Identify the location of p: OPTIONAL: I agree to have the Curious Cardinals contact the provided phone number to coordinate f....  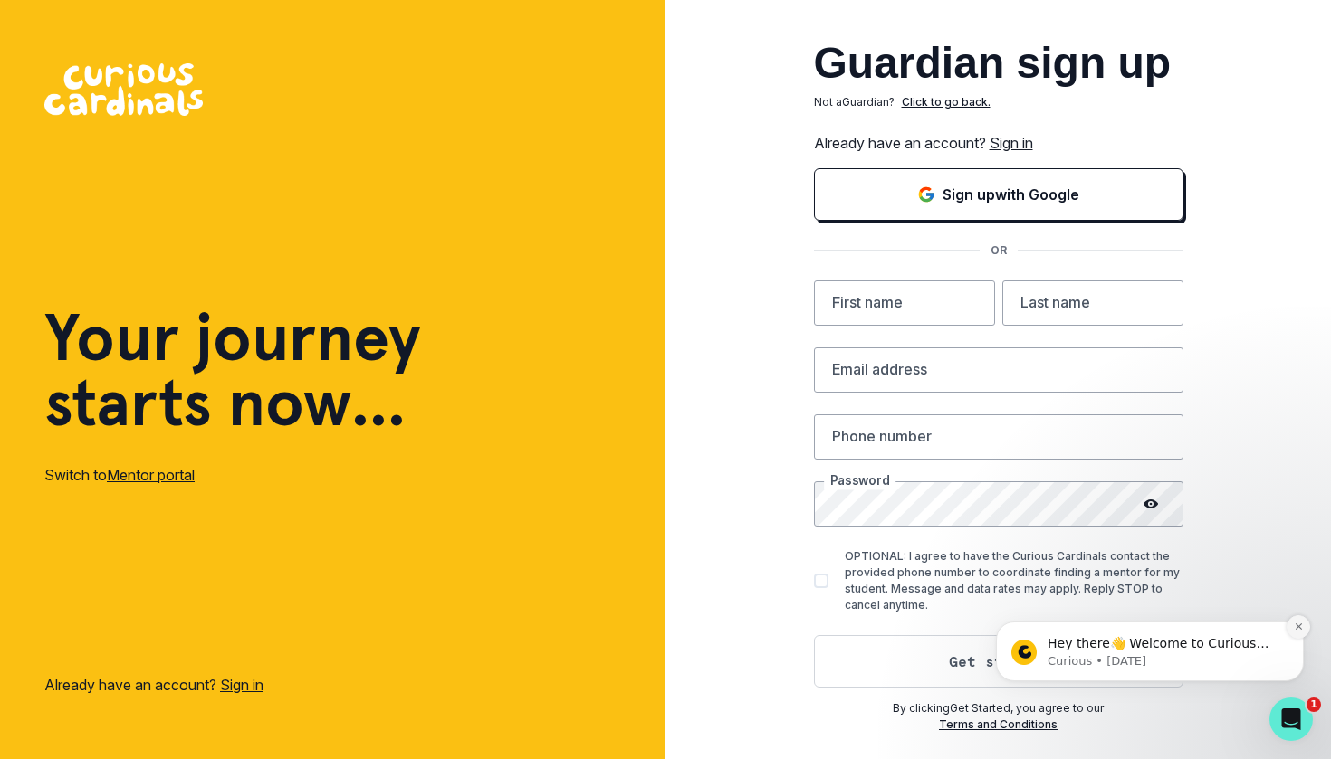
(1014, 581).